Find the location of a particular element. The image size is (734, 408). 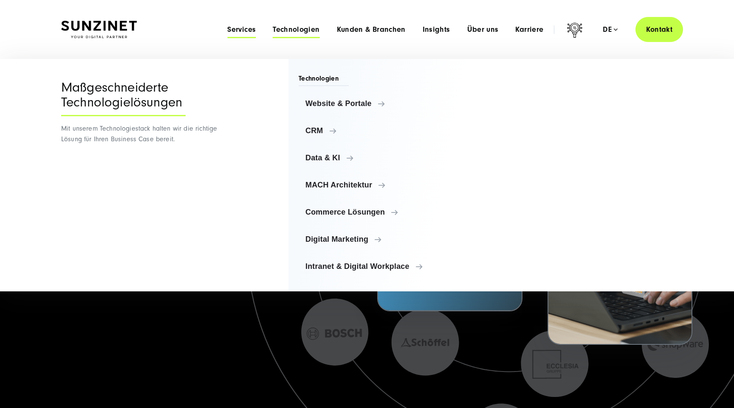

a: CRM is located at coordinates (389, 131).